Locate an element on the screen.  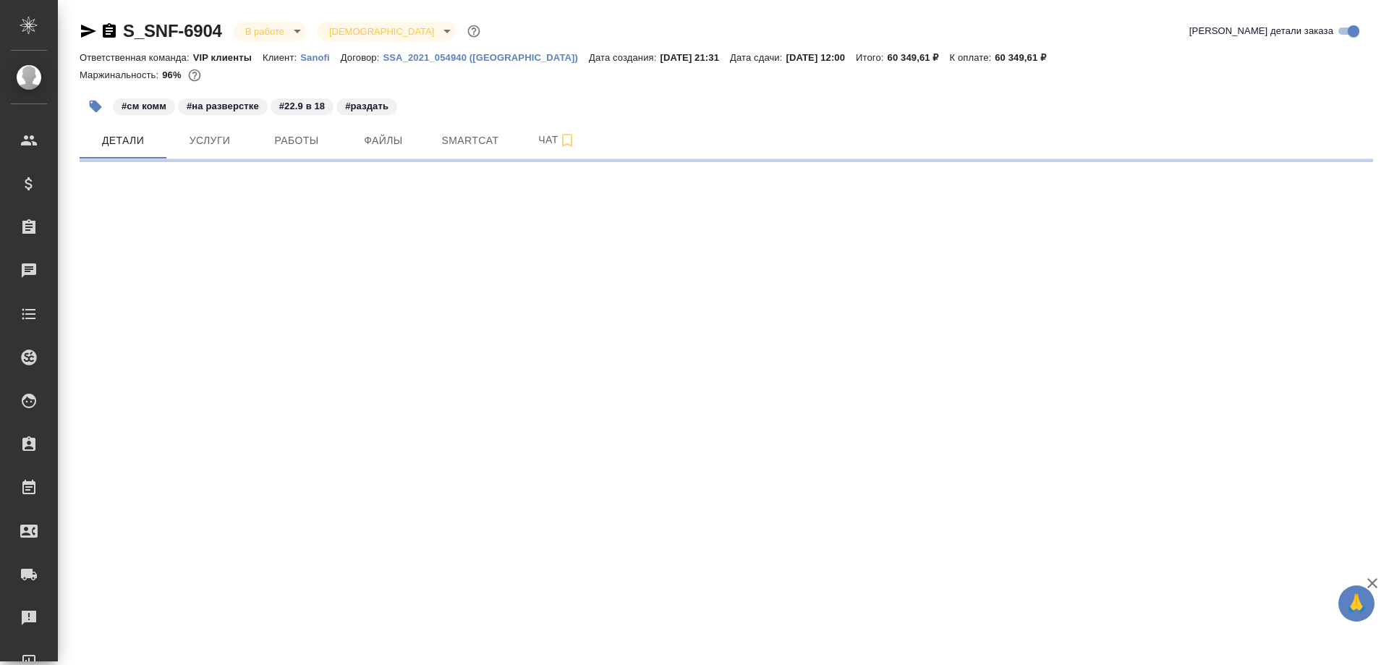
a: S_SNF-6904 is located at coordinates (172, 30).